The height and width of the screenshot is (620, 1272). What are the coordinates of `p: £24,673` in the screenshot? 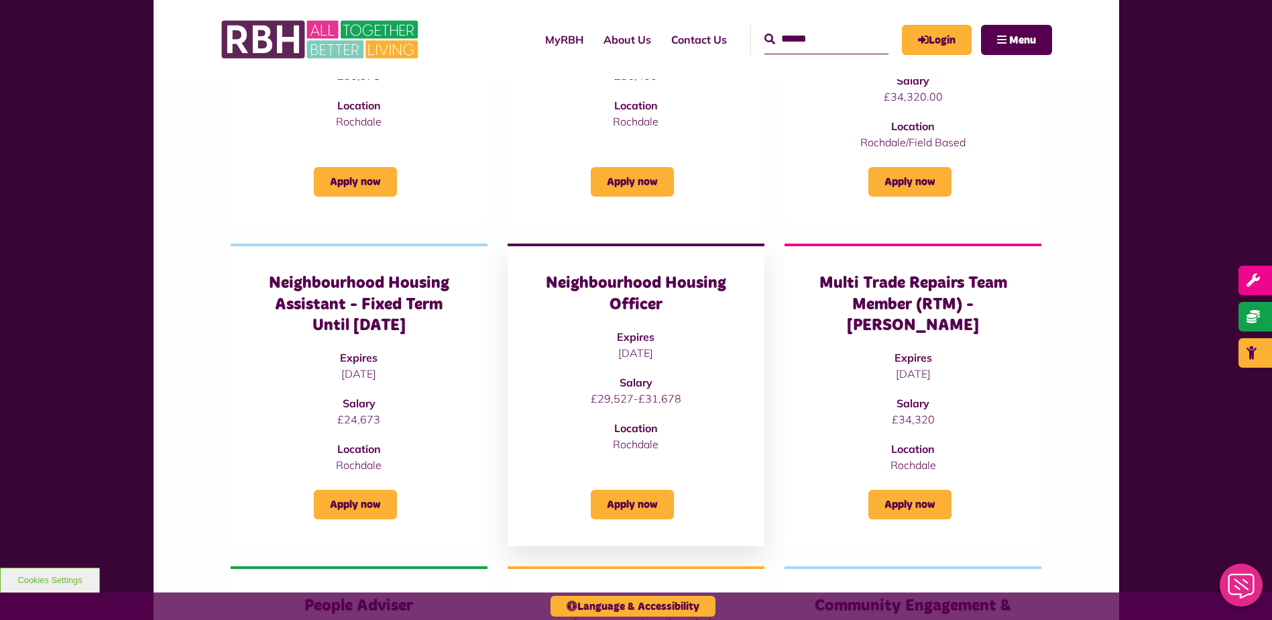 It's located at (359, 419).